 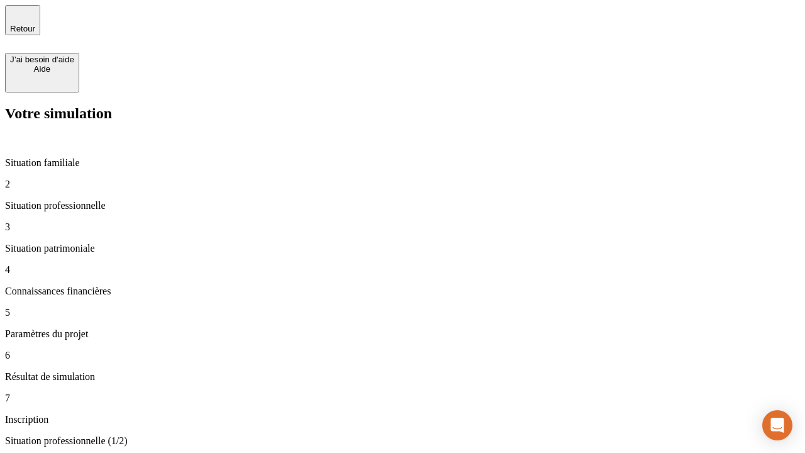 What do you see at coordinates (403, 184) in the screenshot?
I see `p: 2` at bounding box center [403, 184].